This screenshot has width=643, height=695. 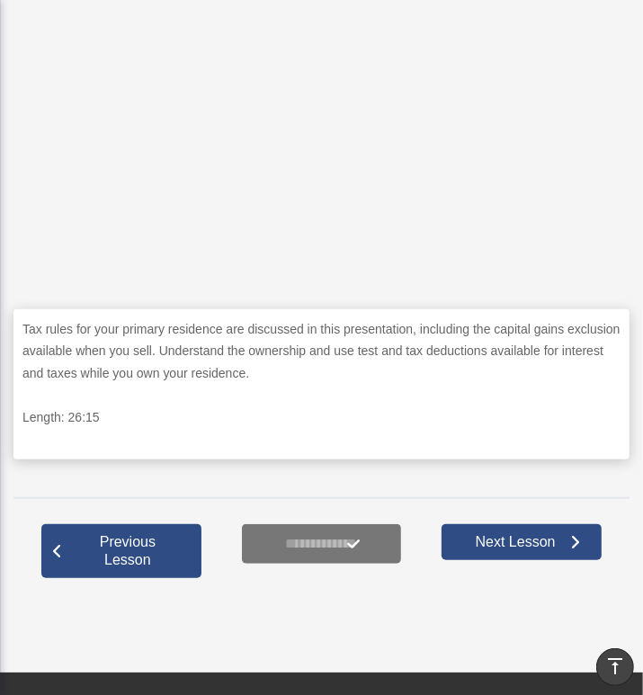 What do you see at coordinates (128, 551) in the screenshot?
I see `span: Previous Lesson` at bounding box center [128, 551].